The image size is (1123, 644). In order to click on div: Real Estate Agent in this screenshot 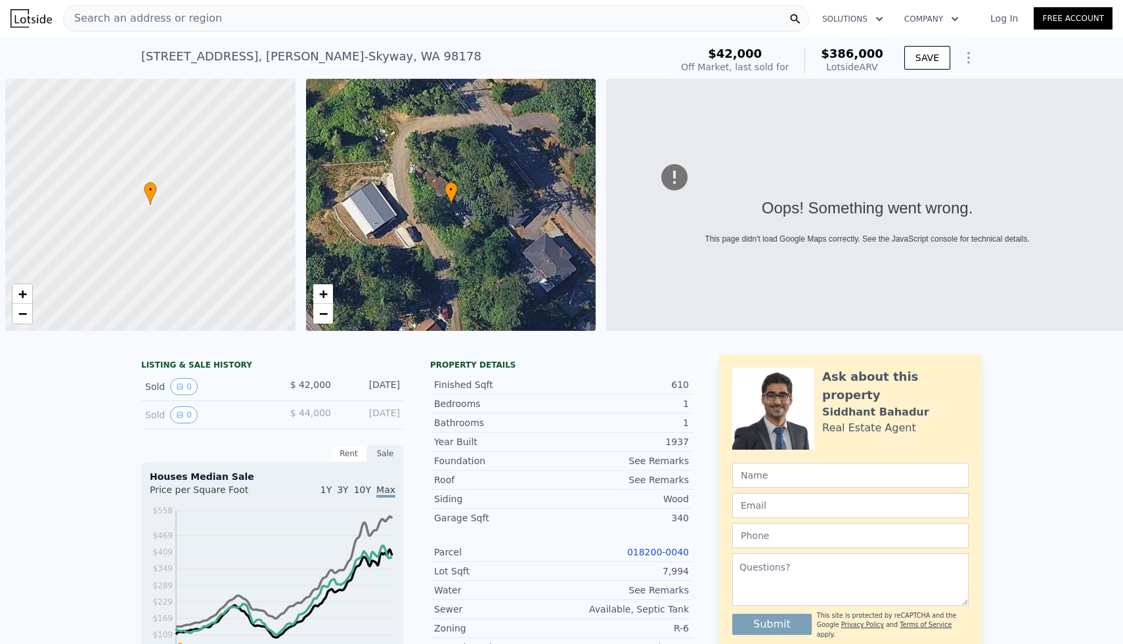, I will do `click(869, 428)`.